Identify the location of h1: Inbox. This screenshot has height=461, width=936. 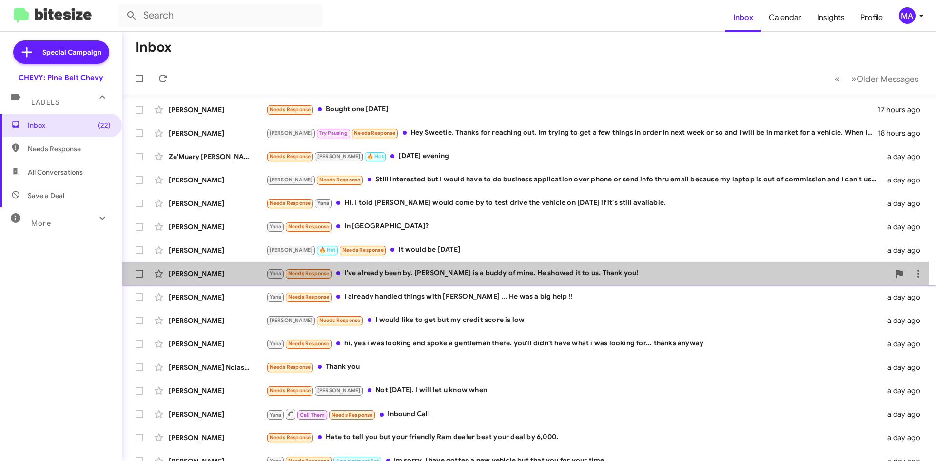
(154, 47).